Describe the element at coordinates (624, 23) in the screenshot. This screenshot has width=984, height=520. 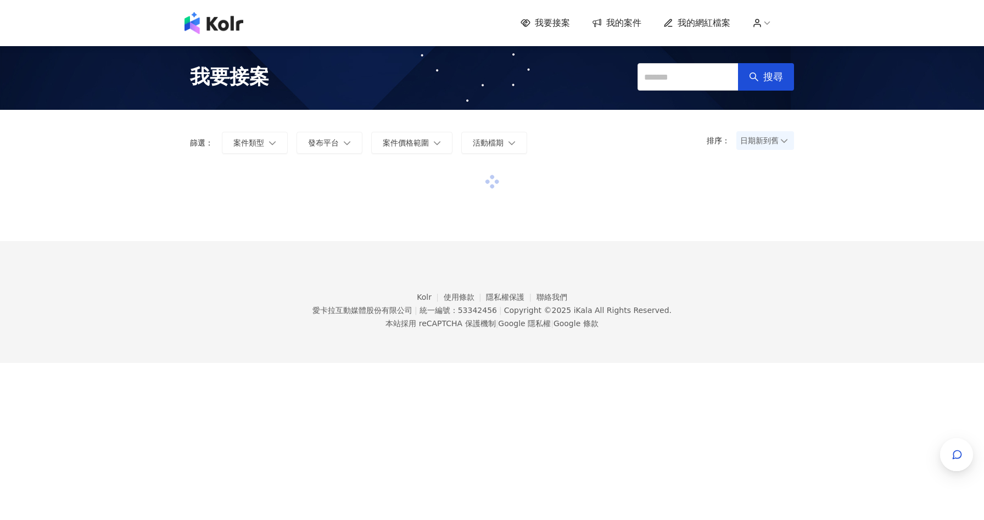
I see `span: 我的案件` at that location.